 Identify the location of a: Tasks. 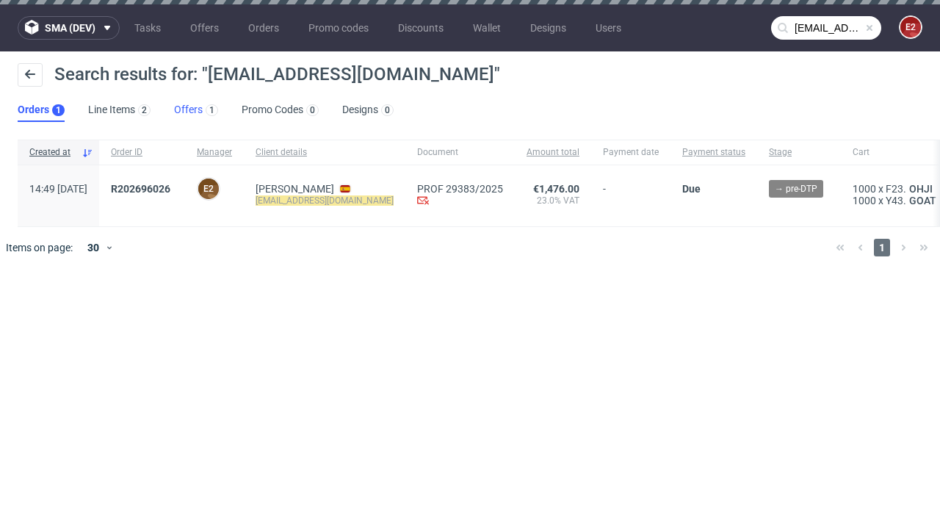
(148, 28).